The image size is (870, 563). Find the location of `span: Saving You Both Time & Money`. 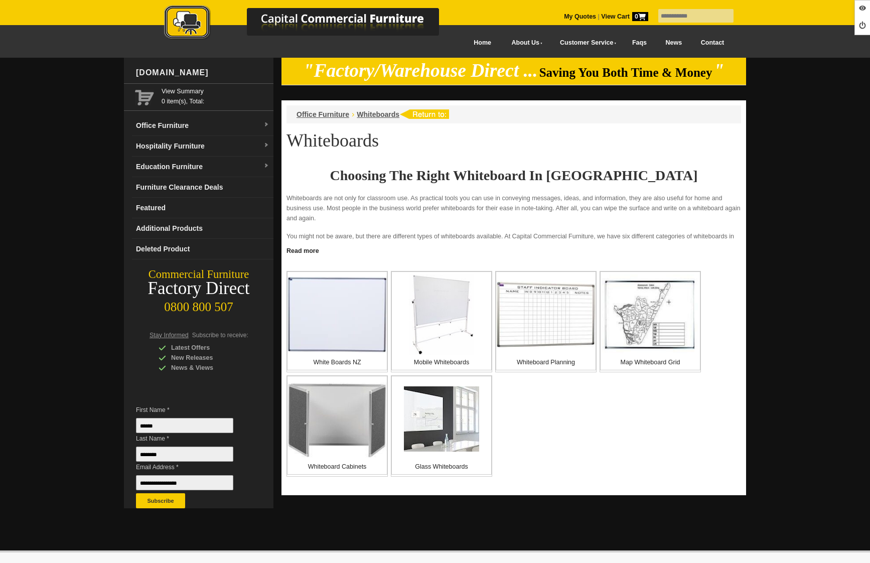

span: Saving You Both Time & Money is located at coordinates (626, 72).